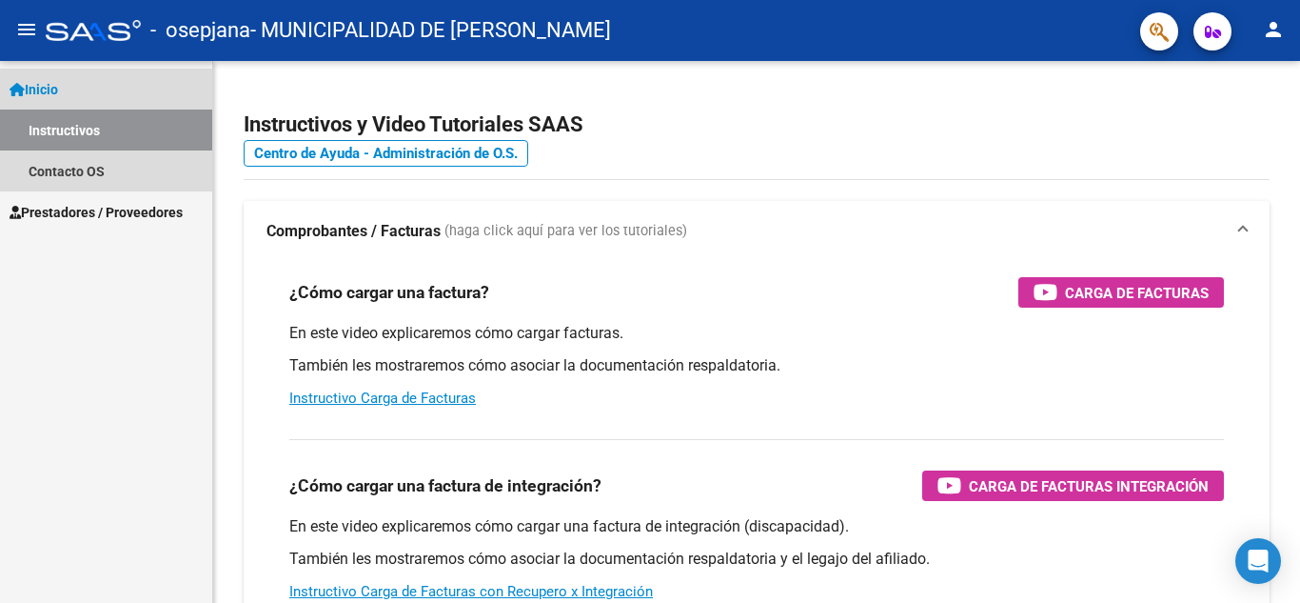  Describe the element at coordinates (757, 526) in the screenshot. I see `p: En este video explicaremos cómo cargar una factura de integración (discapacidad).` at that location.